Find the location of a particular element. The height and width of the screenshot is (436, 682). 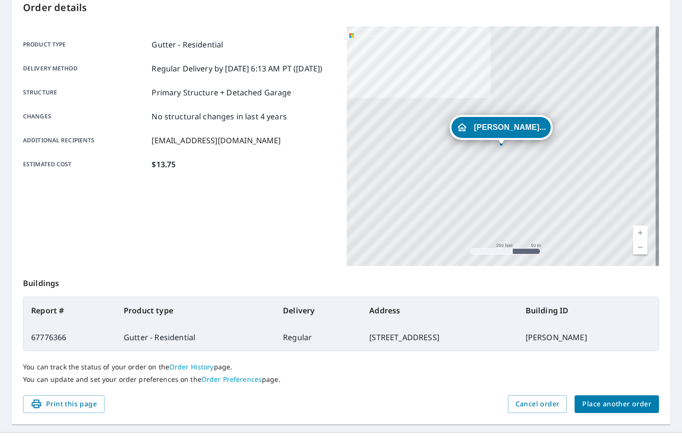

p: You can track the status of your order on the page. is located at coordinates (341, 367).